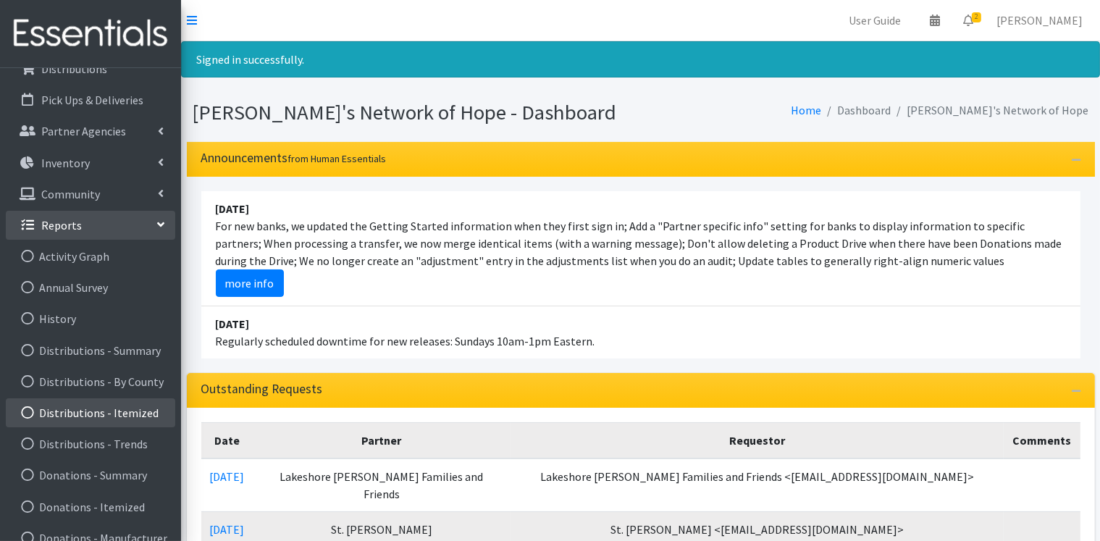  Describe the element at coordinates (91, 382) in the screenshot. I see `a: Distributions - By County` at that location.